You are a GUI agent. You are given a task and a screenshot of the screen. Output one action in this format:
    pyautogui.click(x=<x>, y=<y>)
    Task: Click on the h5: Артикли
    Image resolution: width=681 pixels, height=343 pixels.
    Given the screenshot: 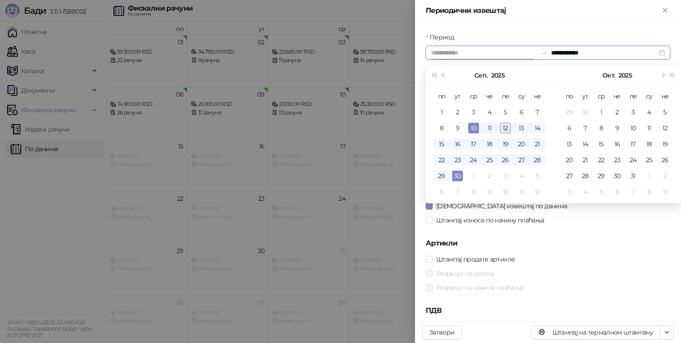 What is the action you would take?
    pyautogui.click(x=548, y=243)
    